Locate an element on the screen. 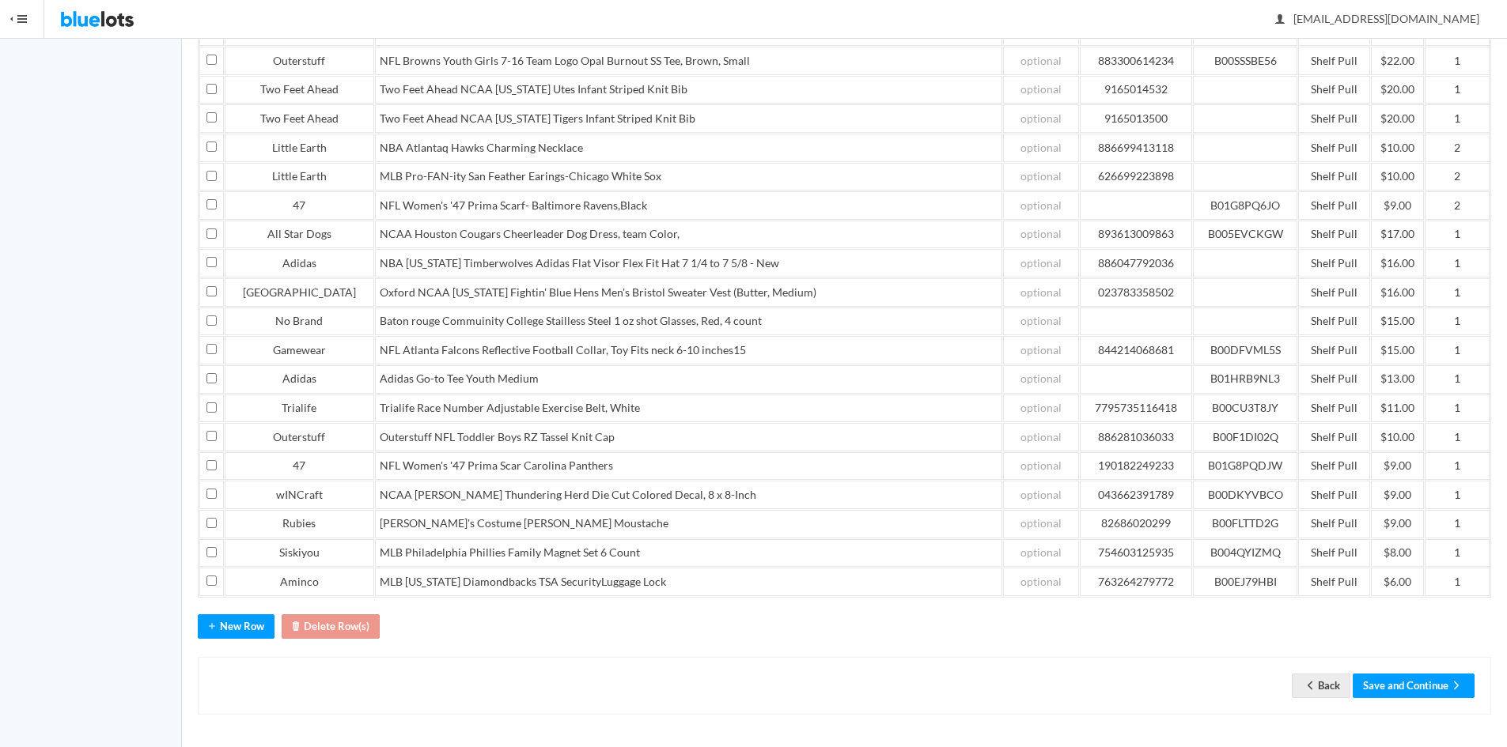 The image size is (1507, 747). td: B01G8PQDJW is located at coordinates (1245, 467).